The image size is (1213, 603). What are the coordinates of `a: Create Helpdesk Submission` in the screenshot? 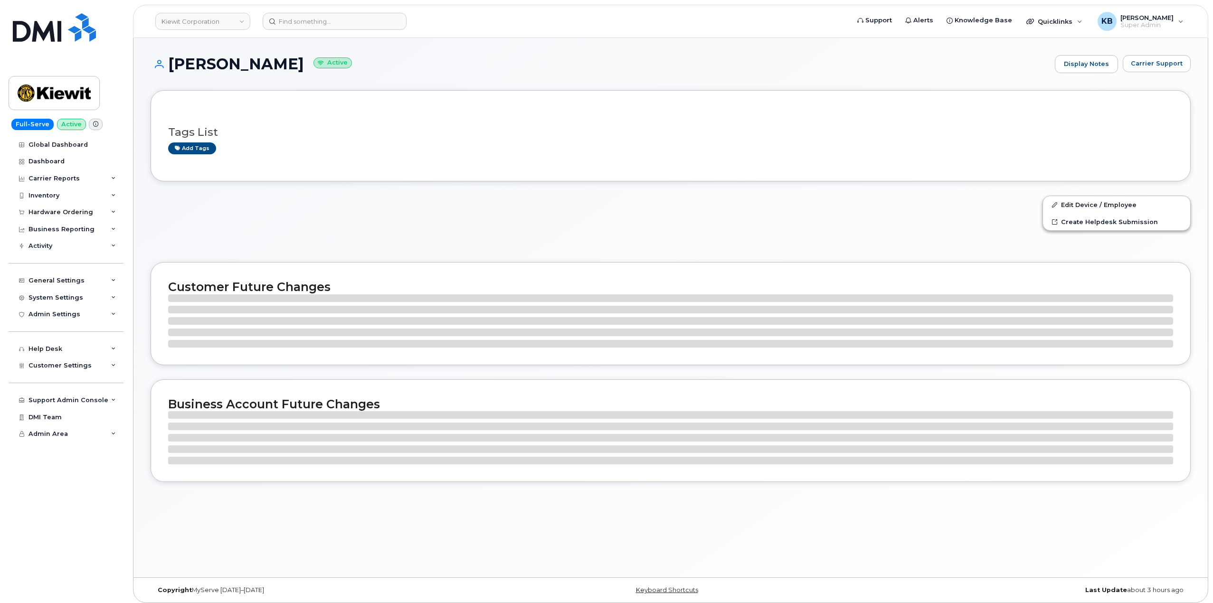 It's located at (1117, 222).